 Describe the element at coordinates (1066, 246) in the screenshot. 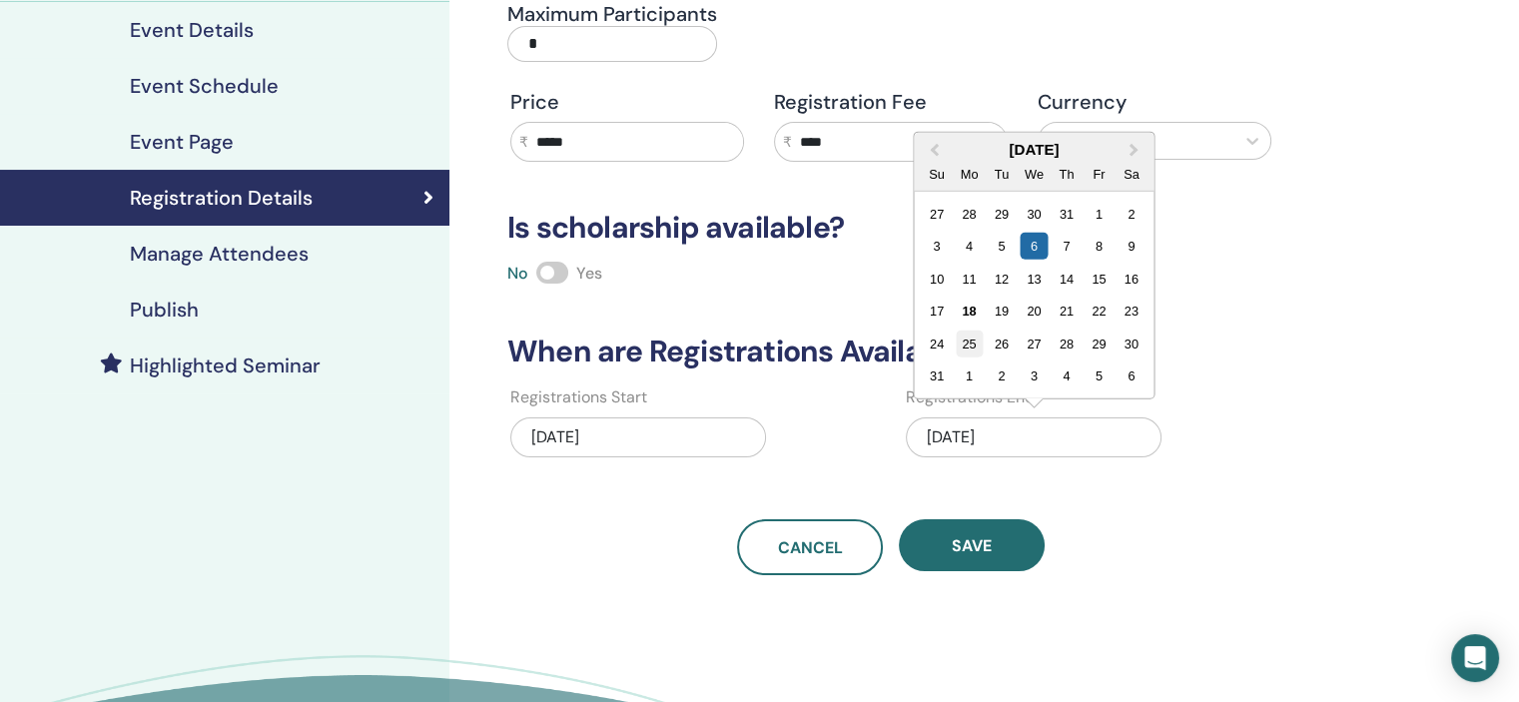

I see `div: Choose Thursday, August 7th, 2025` at that location.